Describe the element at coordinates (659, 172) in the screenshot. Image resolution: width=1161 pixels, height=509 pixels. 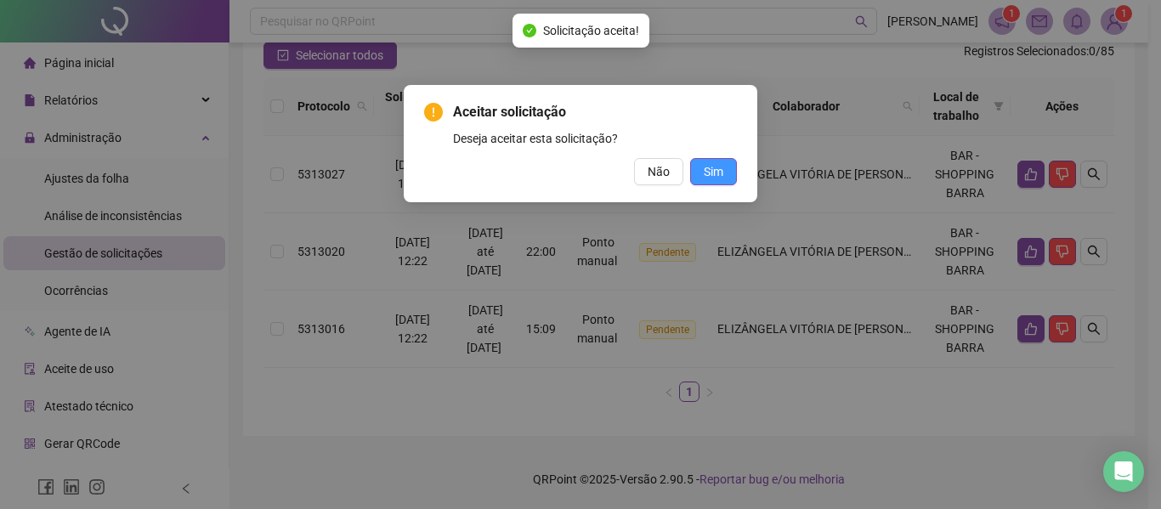
I see `button: Não` at that location.